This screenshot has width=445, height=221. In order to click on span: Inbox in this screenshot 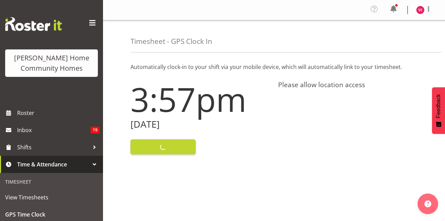, I will do `click(54, 130)`.